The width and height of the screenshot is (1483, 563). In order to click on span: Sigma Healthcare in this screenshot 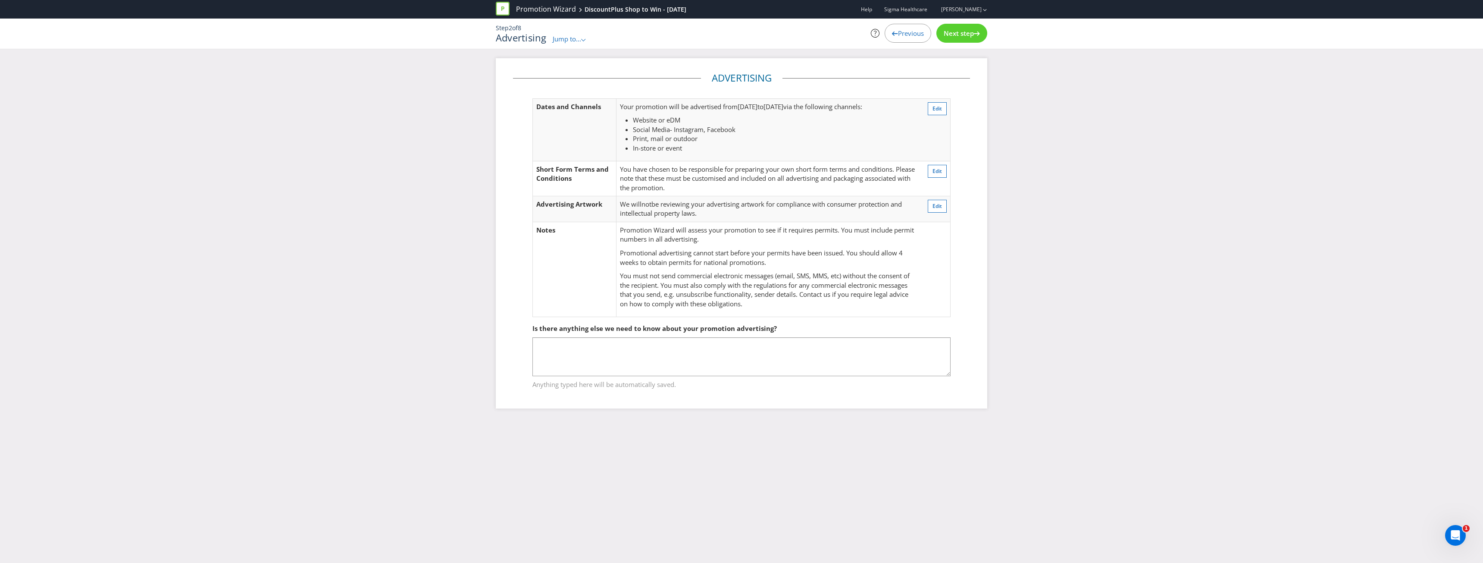, I will do `click(906, 9)`.